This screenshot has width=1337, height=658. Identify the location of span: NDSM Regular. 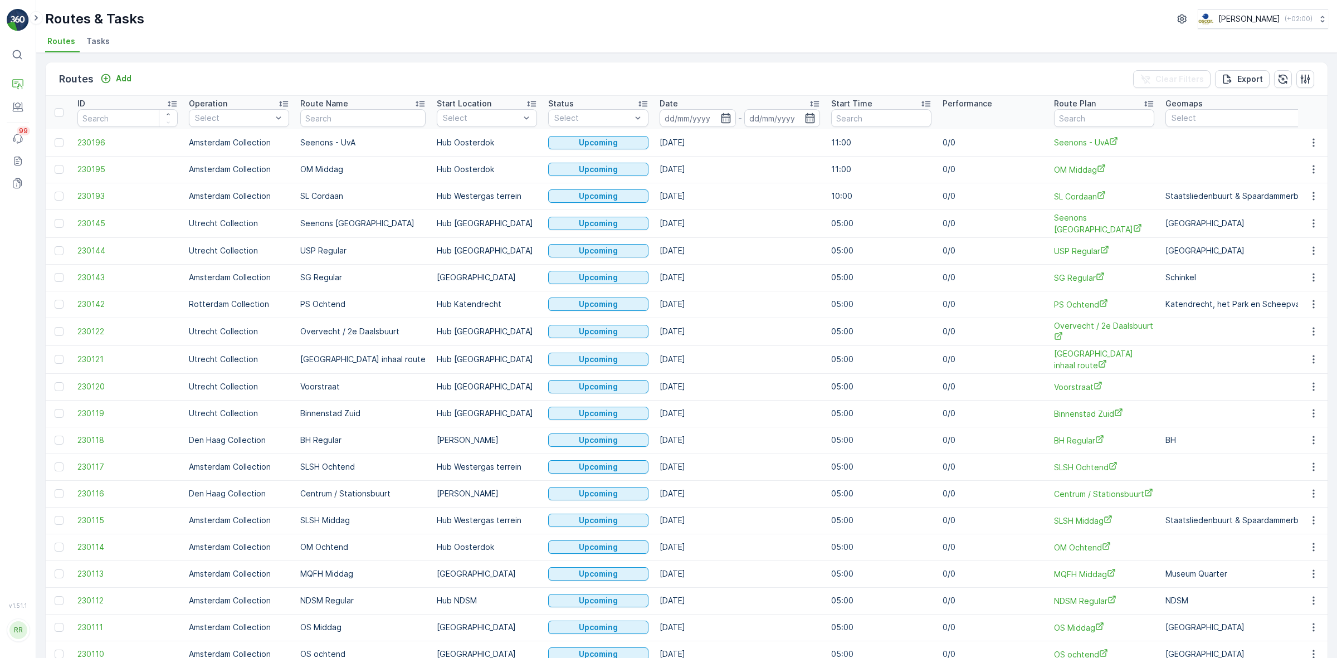
(1104, 600).